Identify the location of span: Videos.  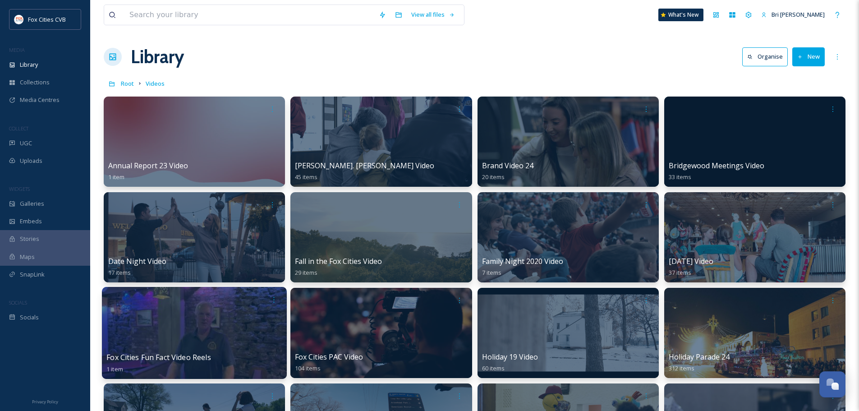
(155, 83).